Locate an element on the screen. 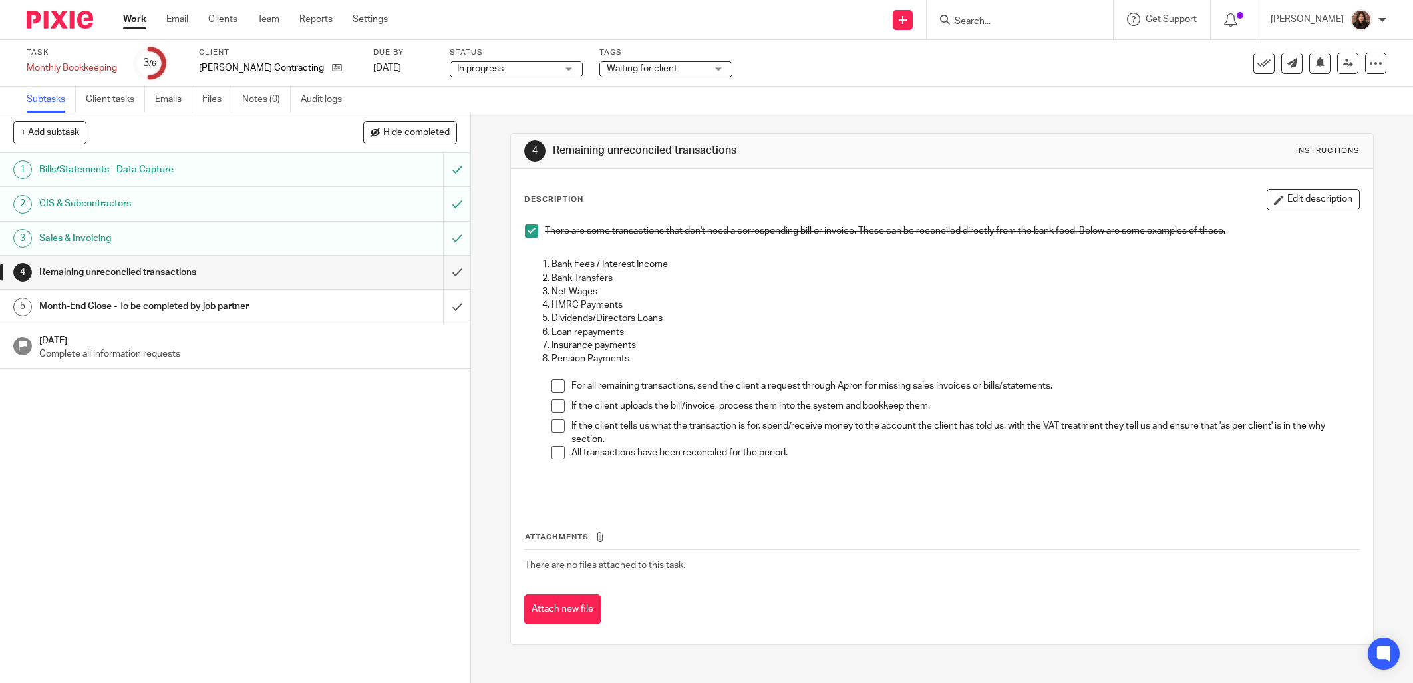 The image size is (1413, 683). p: There are some transactions that don't need a corresponding bill or invoice. These can be reconci... is located at coordinates (952, 231).